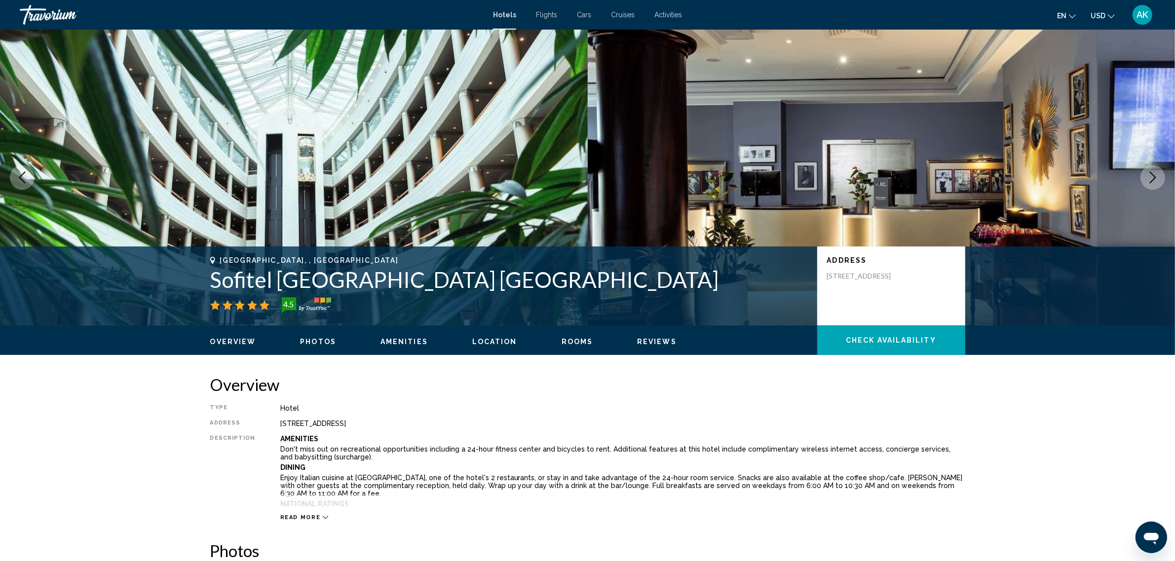  What do you see at coordinates (657, 342) in the screenshot?
I see `button: Reviews` at bounding box center [657, 342].